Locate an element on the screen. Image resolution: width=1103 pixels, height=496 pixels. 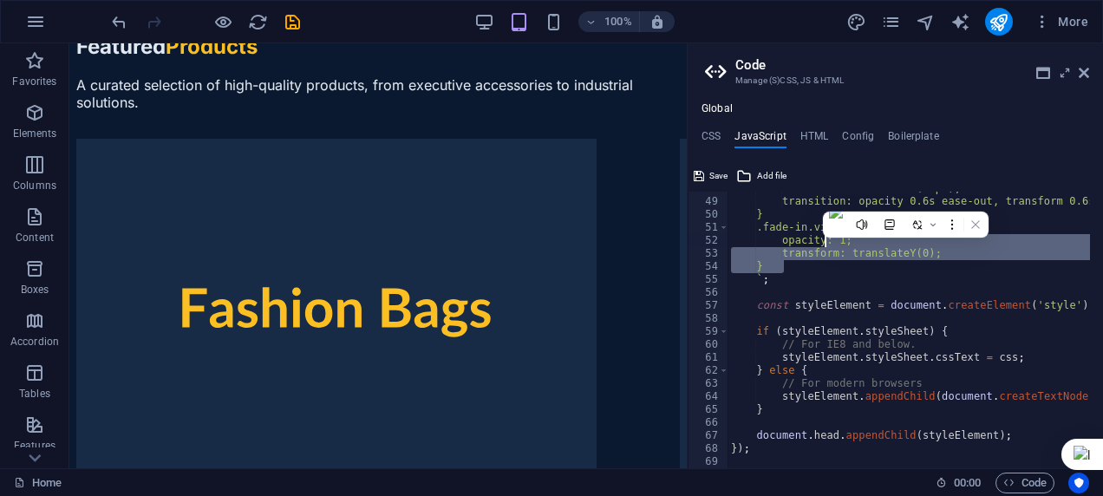
p: Favorites is located at coordinates (34, 81).